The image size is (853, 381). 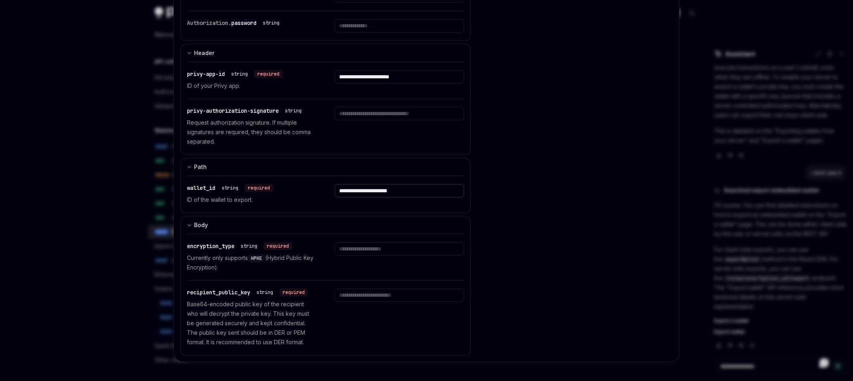 I want to click on div: Authorization.password, so click(x=235, y=23).